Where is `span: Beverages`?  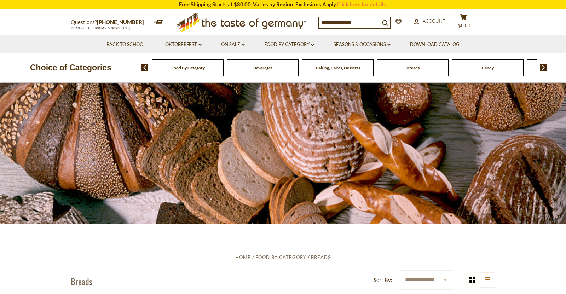 span: Beverages is located at coordinates (263, 68).